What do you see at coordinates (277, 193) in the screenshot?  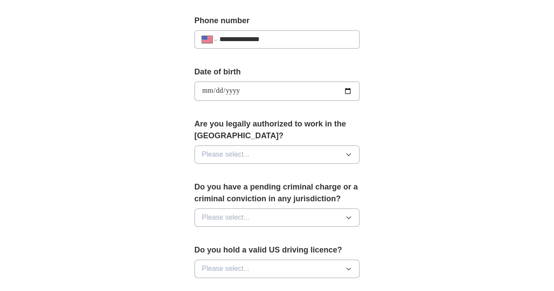 I see `label: Do you have a pending criminal charge or a criminal conviction in any jurisdiction?` at bounding box center [277, 193].